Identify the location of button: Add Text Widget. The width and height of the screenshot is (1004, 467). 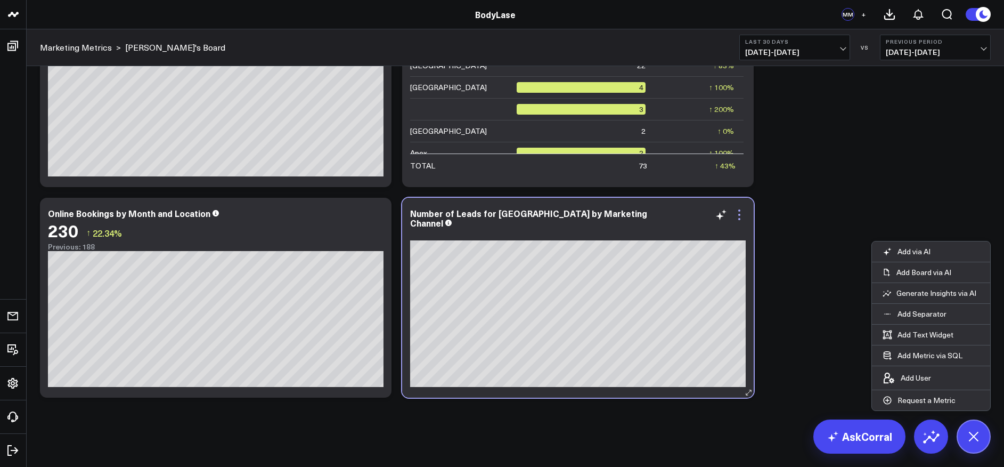
(918, 335).